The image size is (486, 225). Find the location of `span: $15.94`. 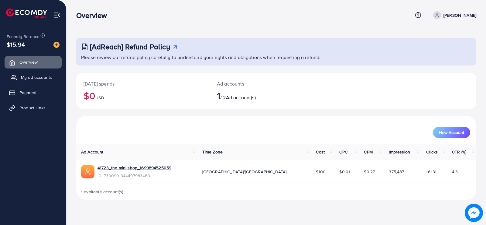

span: $15.94 is located at coordinates (16, 44).